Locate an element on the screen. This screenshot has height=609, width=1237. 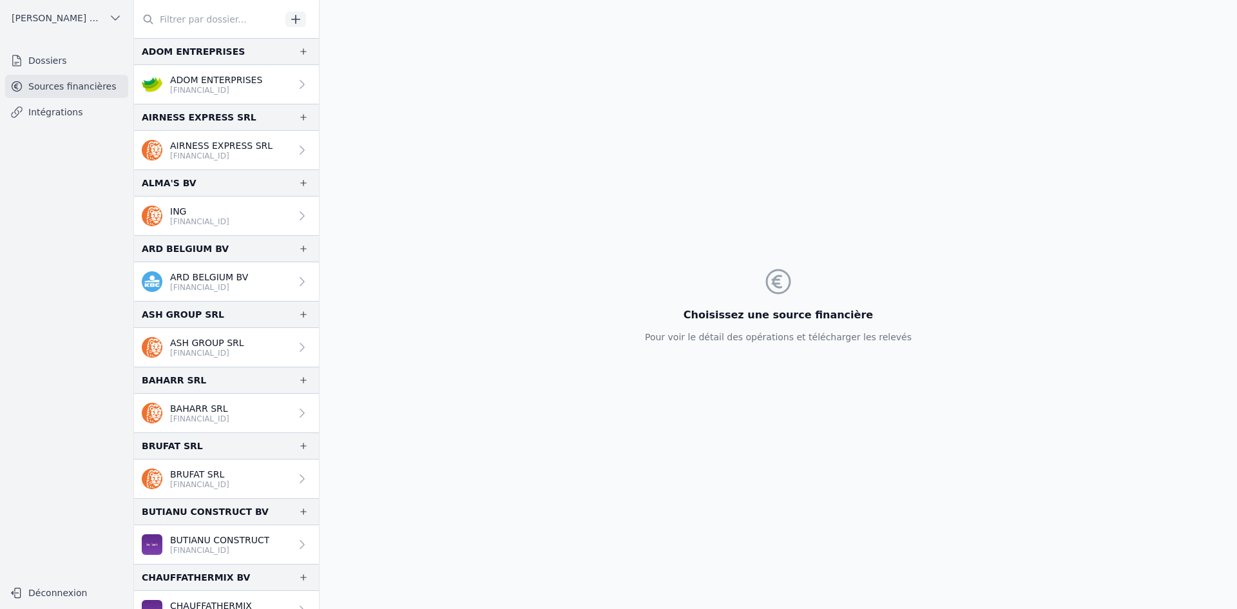
p: BAHARR SRL is located at coordinates (200, 408).